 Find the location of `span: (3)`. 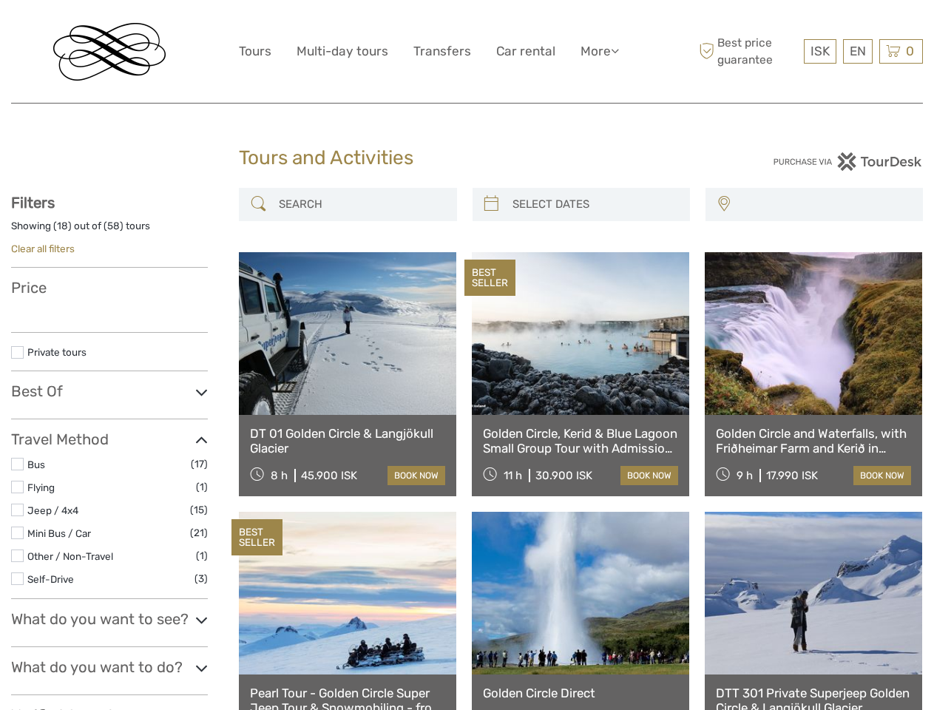

span: (3) is located at coordinates (201, 578).